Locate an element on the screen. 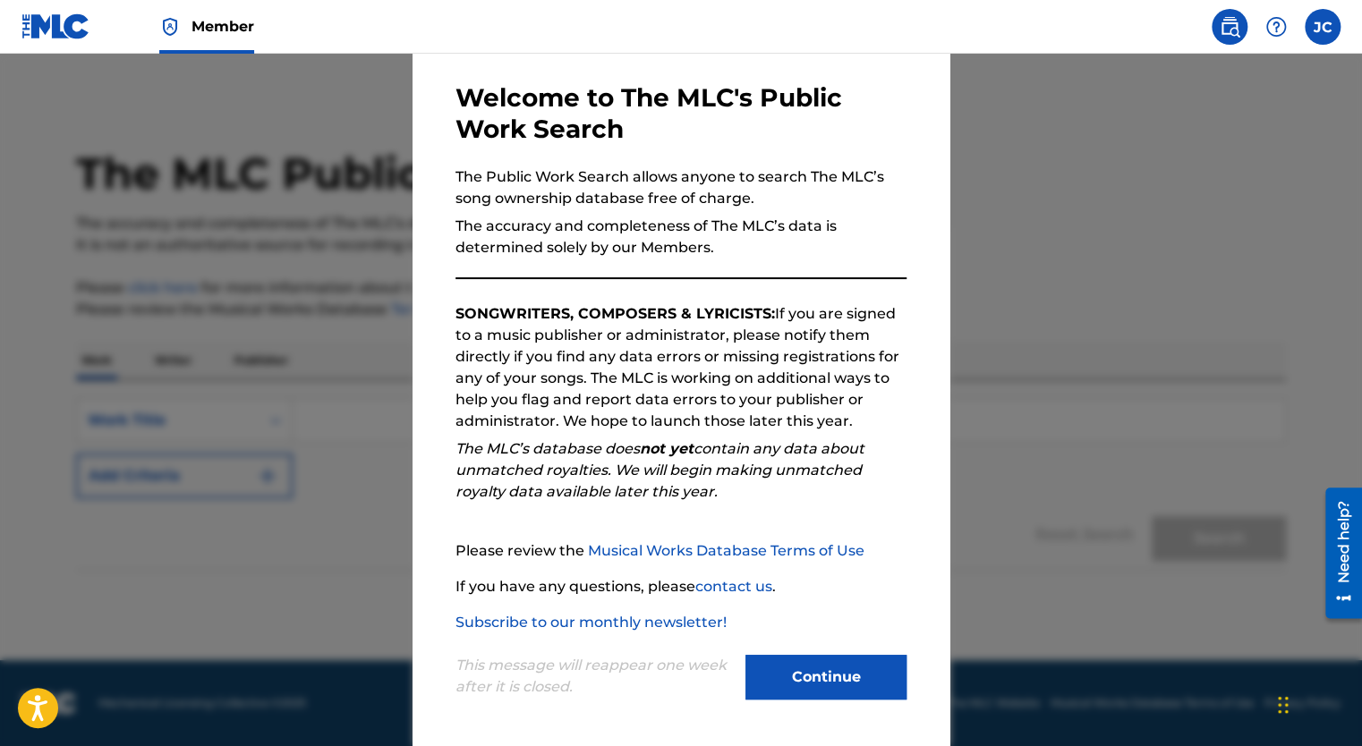 This screenshot has height=746, width=1362. img: search is located at coordinates (1229, 27).